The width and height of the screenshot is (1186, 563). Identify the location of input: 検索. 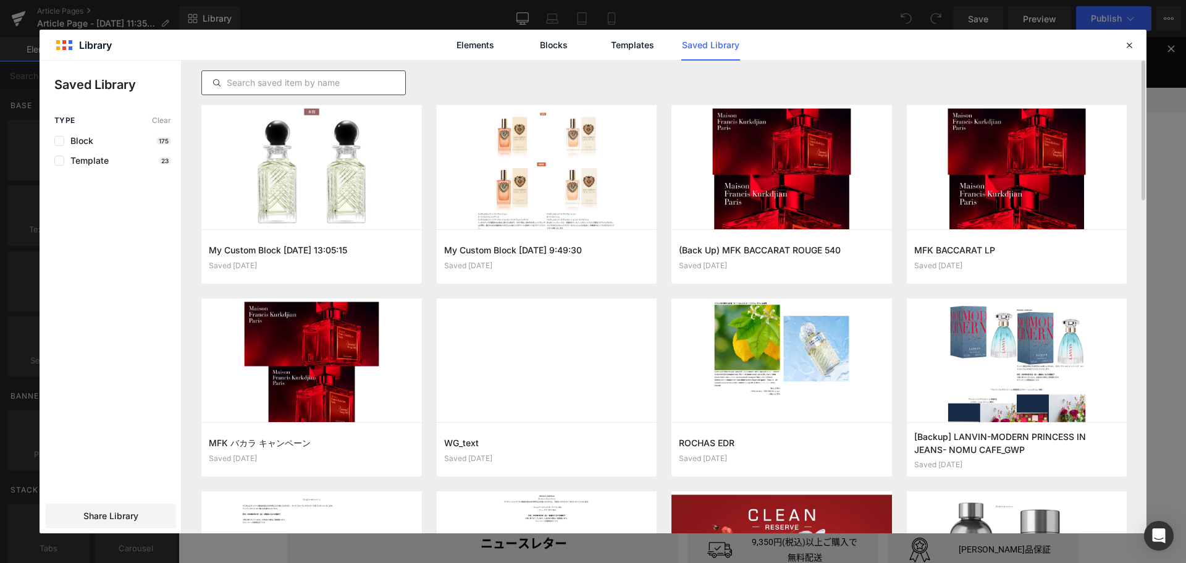
(817, 95).